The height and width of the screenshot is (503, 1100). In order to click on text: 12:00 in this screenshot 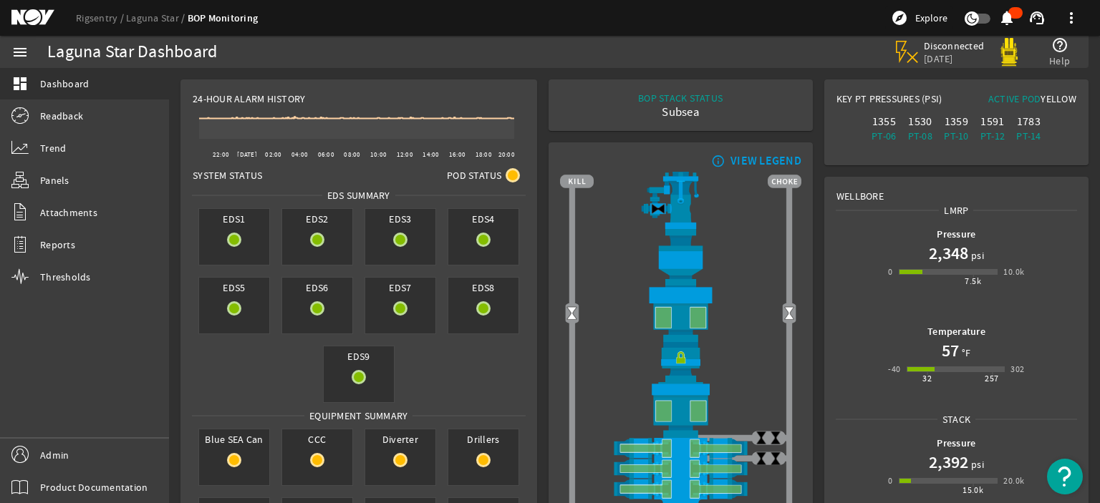, I will do `click(405, 155)`.